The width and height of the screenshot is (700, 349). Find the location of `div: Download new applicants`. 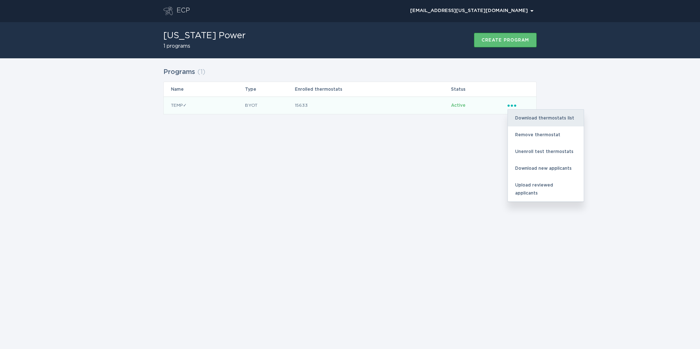

div: Download new applicants is located at coordinates (545, 168).